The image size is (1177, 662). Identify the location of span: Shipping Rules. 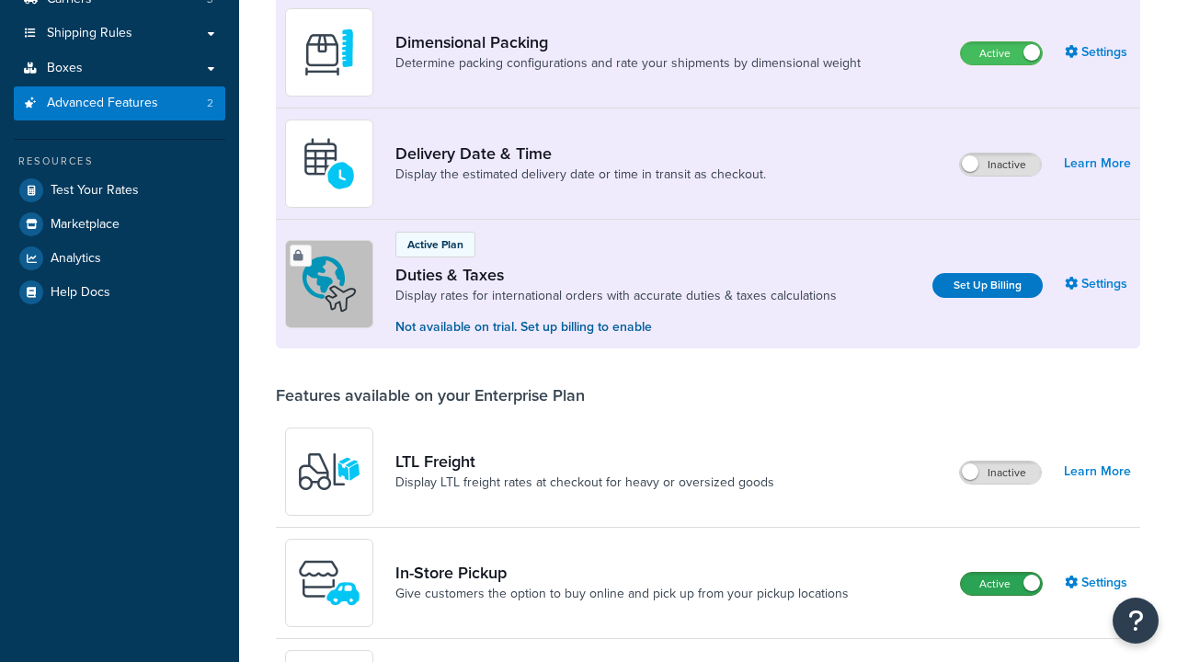
(89, 33).